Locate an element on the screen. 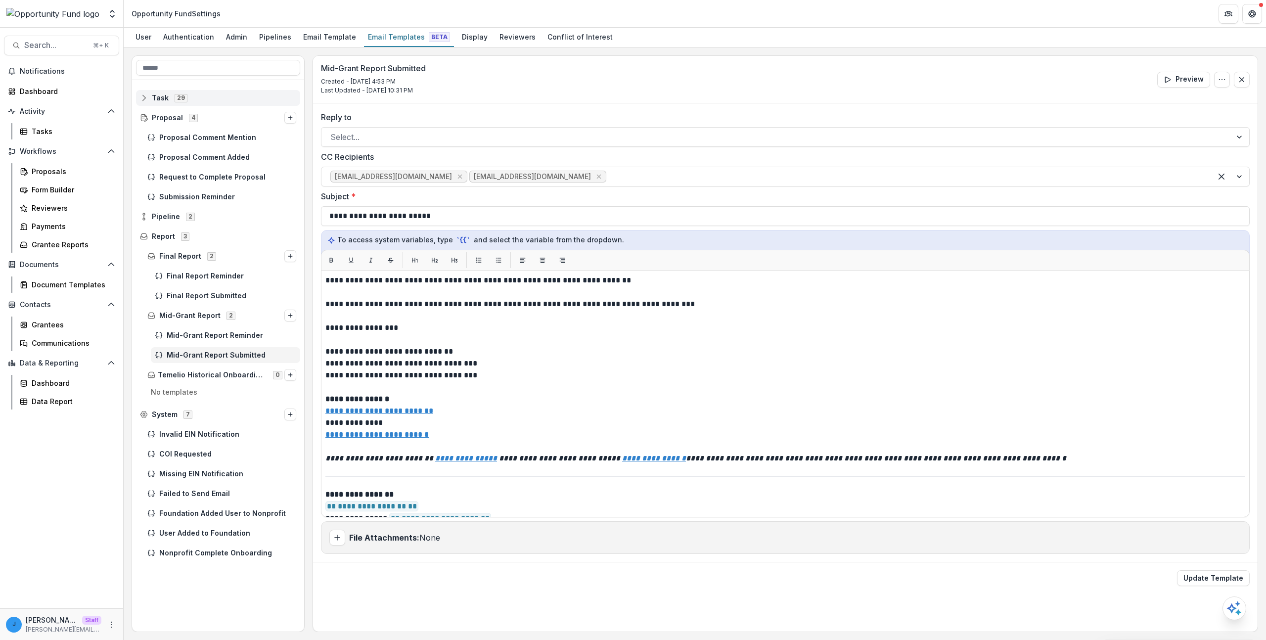 Image resolution: width=1266 pixels, height=640 pixels. button: Open Contacts is located at coordinates (61, 305).